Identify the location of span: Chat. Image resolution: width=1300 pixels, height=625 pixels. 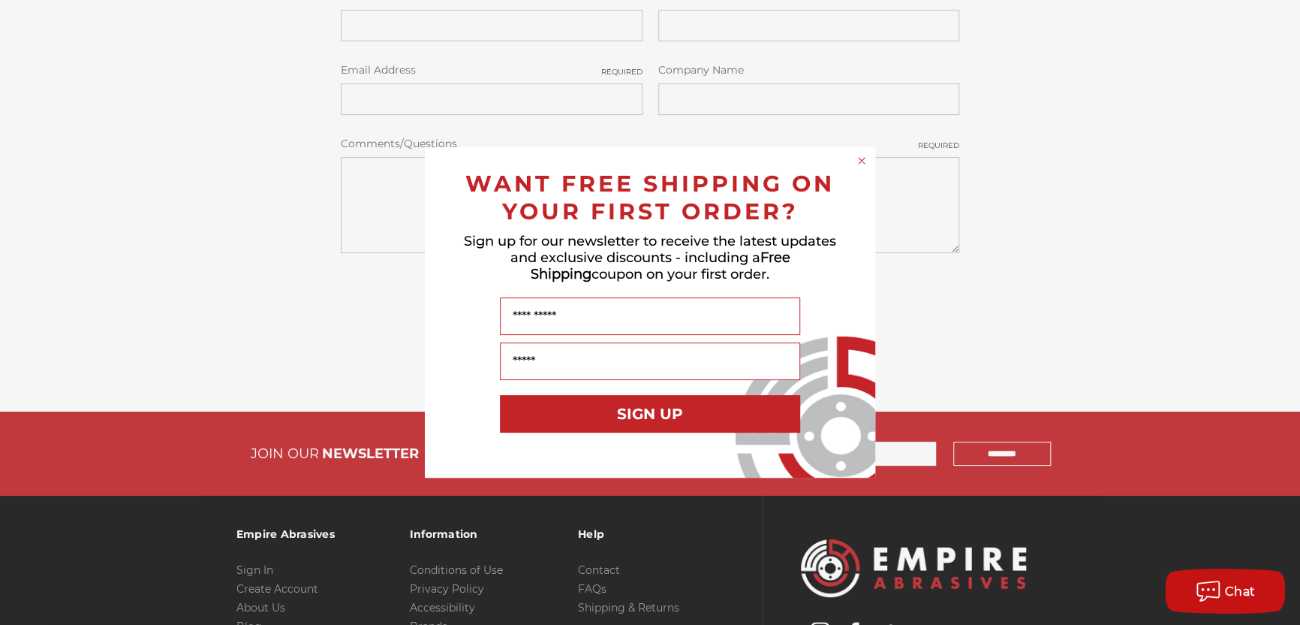
(1240, 591).